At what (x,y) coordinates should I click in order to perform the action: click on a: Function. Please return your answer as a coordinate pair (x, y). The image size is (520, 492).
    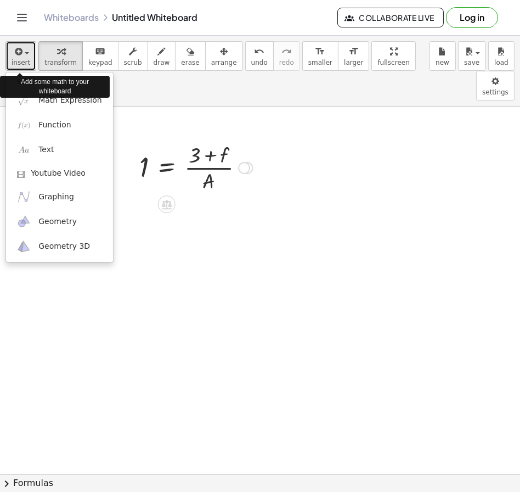
    Looking at the image, I should click on (59, 125).